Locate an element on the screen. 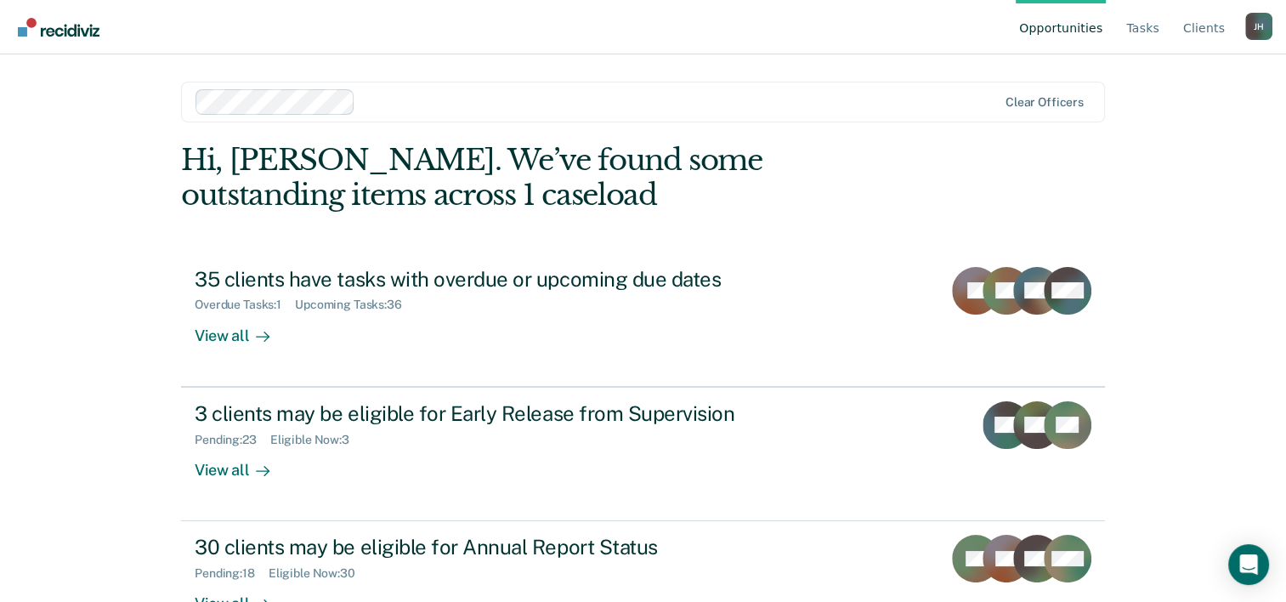 The image size is (1286, 602). div: 30 clients may be eligible for Annual Report Status is located at coordinates (493, 546).